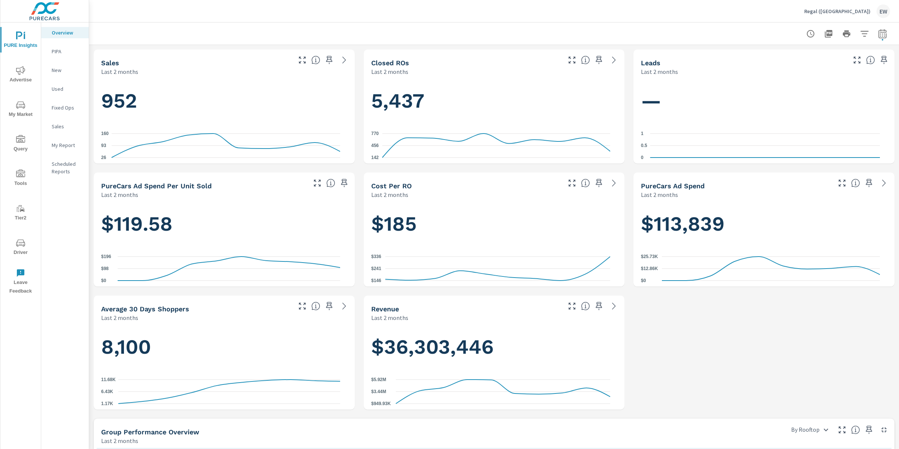 This screenshot has width=899, height=449. Describe the element at coordinates (145, 308) in the screenshot. I see `h5: Average 30 Days Shoppers` at that location.